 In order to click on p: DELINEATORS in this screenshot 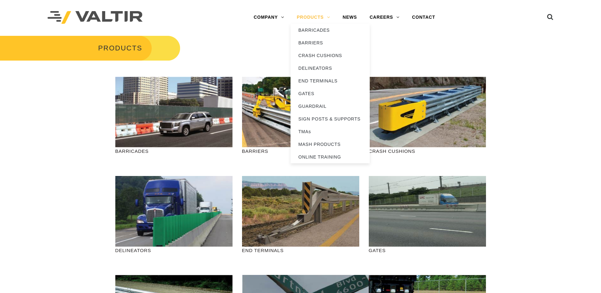, I will do `click(174, 250)`.